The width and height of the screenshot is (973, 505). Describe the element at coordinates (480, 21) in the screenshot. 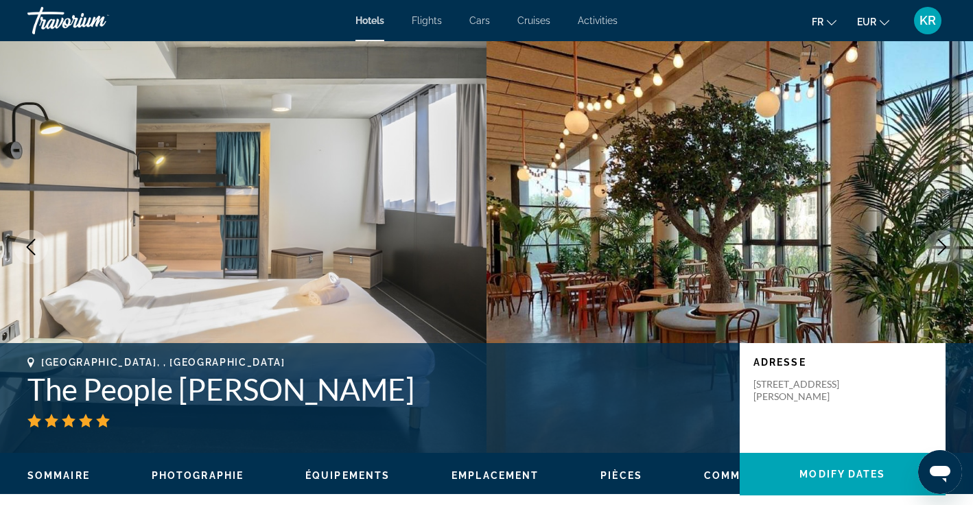

I see `a: Cars` at that location.